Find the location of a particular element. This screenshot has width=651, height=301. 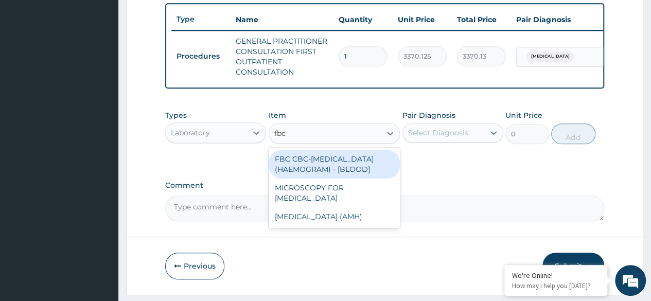

button: Add is located at coordinates (573, 134).